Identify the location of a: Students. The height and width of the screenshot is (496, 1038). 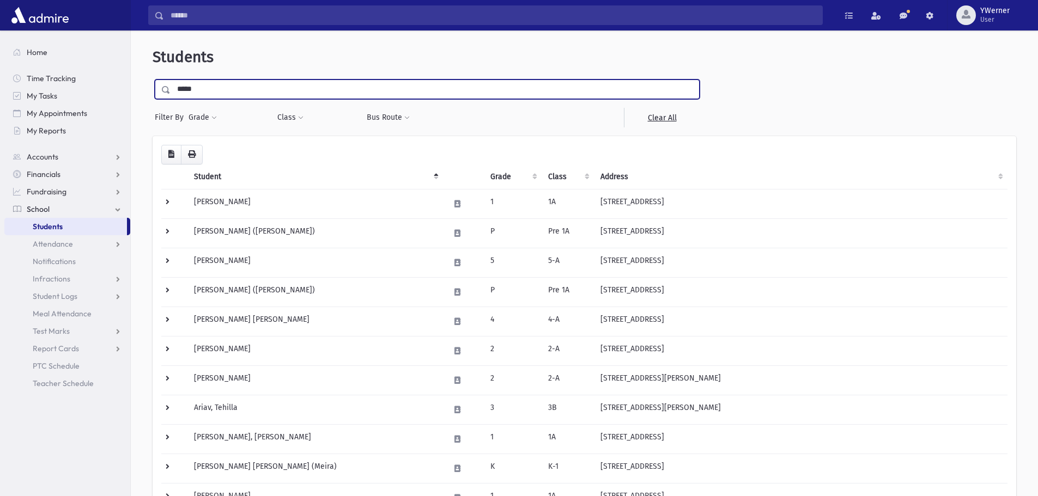
(65, 227).